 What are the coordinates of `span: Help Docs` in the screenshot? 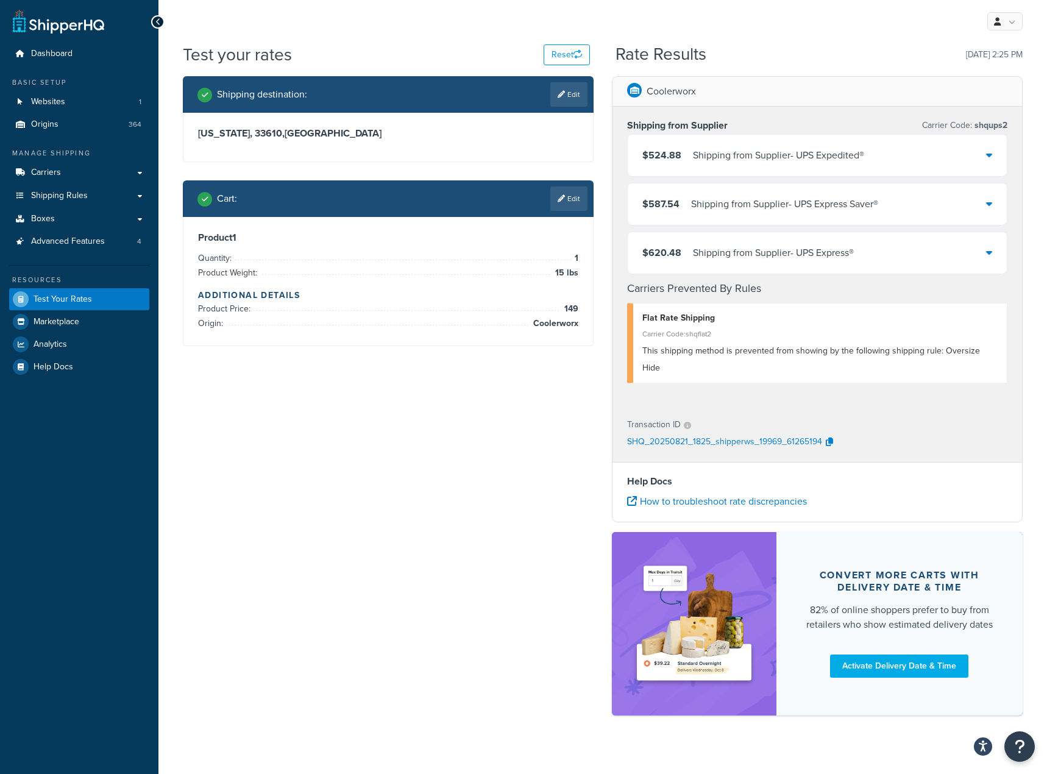 It's located at (53, 367).